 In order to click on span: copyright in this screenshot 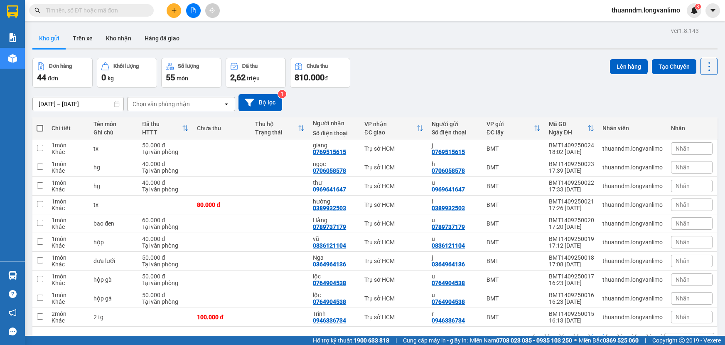, I will do `click(682, 340)`.